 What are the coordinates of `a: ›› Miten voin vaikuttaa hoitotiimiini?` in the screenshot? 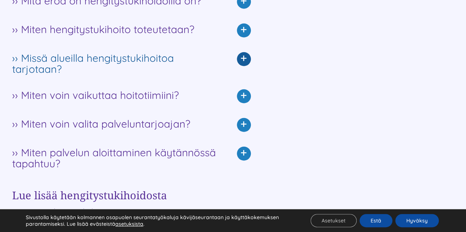 It's located at (131, 96).